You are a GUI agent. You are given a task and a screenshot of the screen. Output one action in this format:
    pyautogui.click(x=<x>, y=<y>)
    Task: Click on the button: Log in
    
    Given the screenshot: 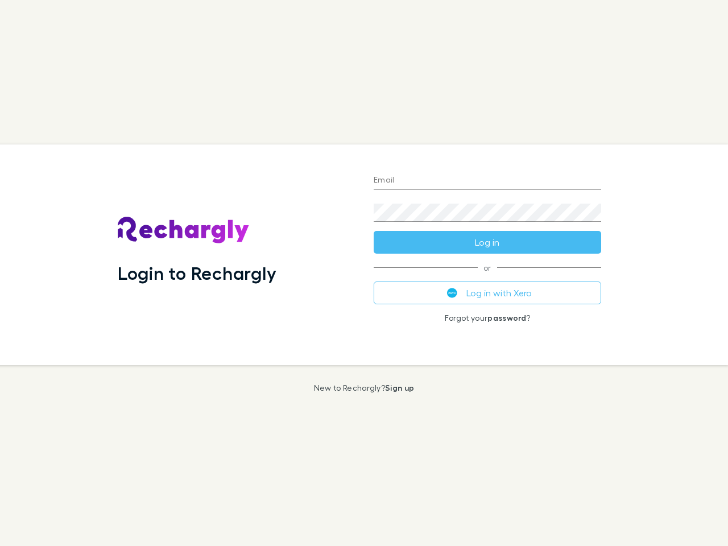 What is the action you would take?
    pyautogui.click(x=487, y=242)
    